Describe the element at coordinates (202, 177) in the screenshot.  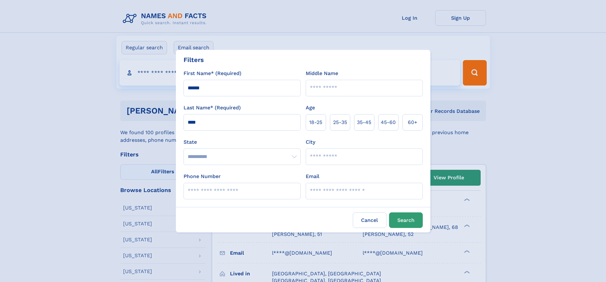
I see `label: Phone Number` at that location.